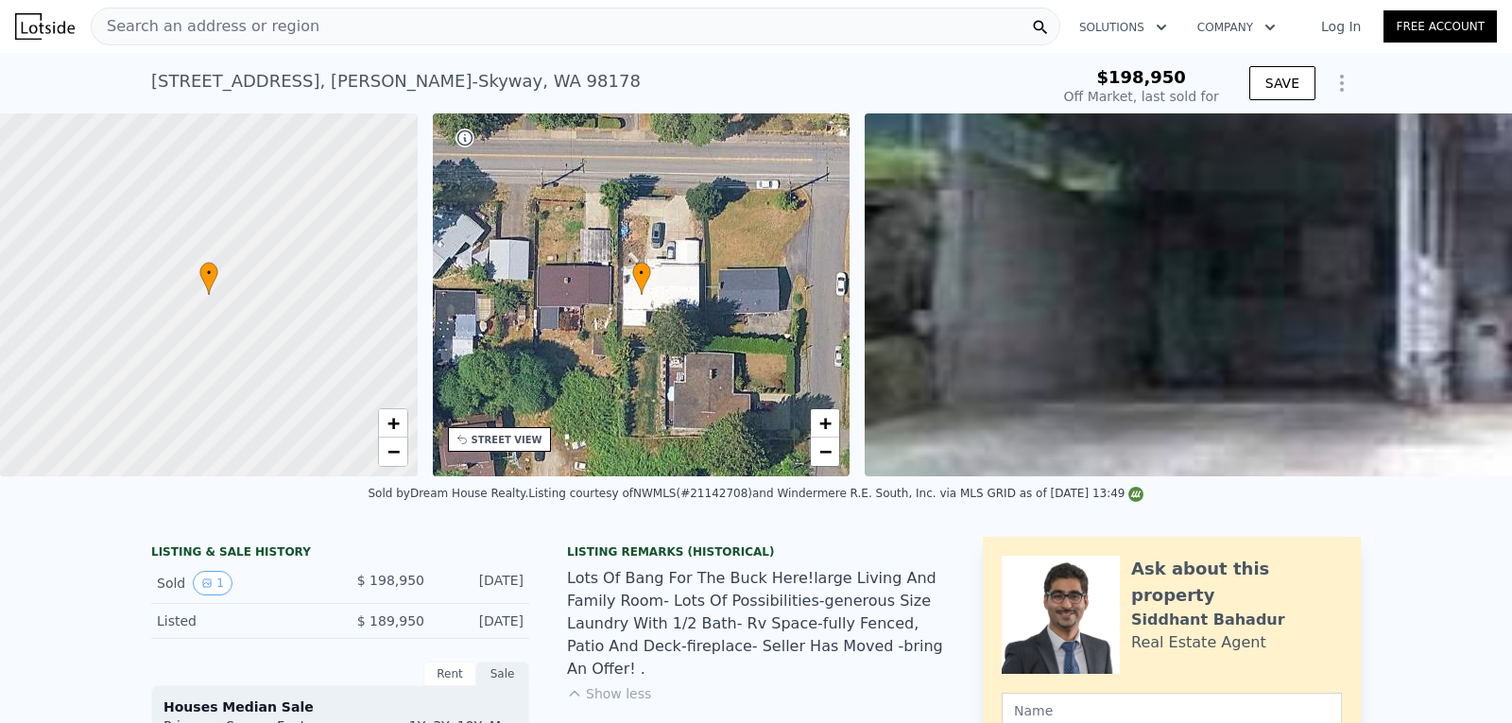 The width and height of the screenshot is (1512, 723). I want to click on div: LISTING & SALE HISTORY, so click(340, 554).